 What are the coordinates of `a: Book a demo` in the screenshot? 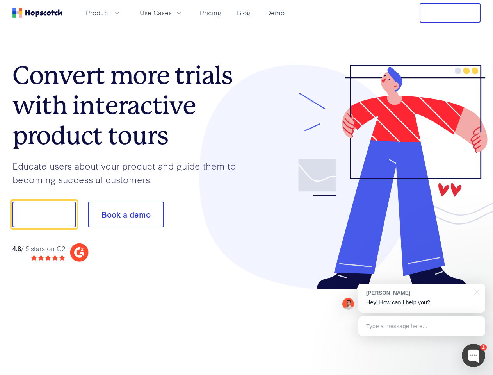 It's located at (126, 214).